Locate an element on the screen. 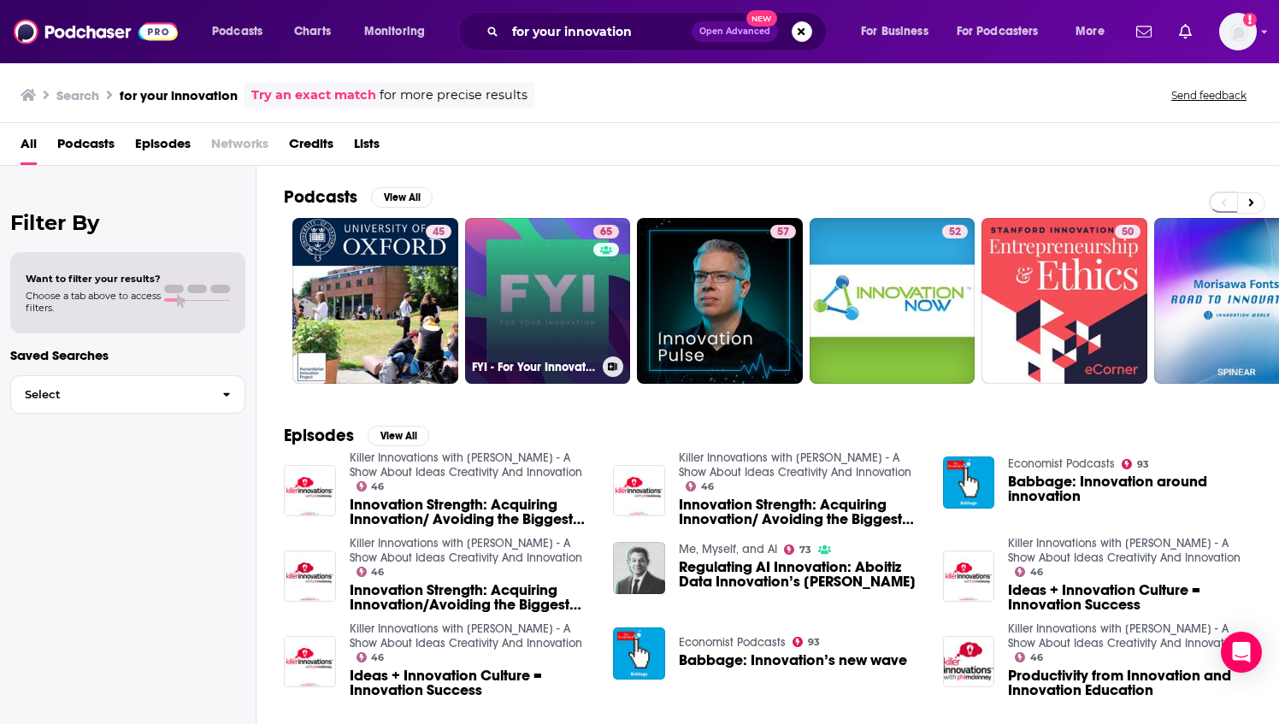 The height and width of the screenshot is (724, 1279). a: Me, Myself, and AI is located at coordinates (728, 549).